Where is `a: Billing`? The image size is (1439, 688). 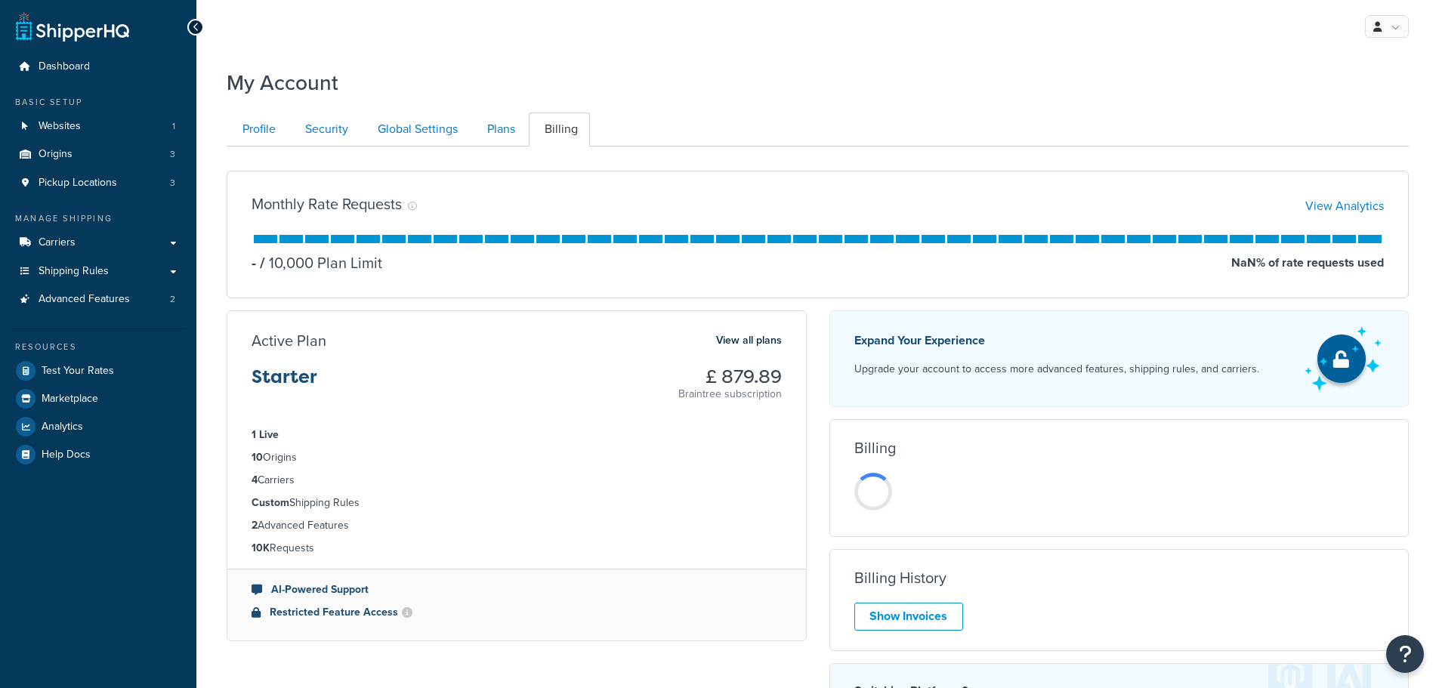
a: Billing is located at coordinates (559, 129).